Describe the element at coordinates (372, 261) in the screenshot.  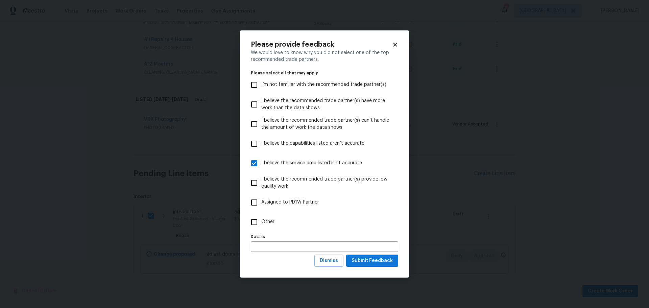
I see `span: Submit Feedback` at that location.